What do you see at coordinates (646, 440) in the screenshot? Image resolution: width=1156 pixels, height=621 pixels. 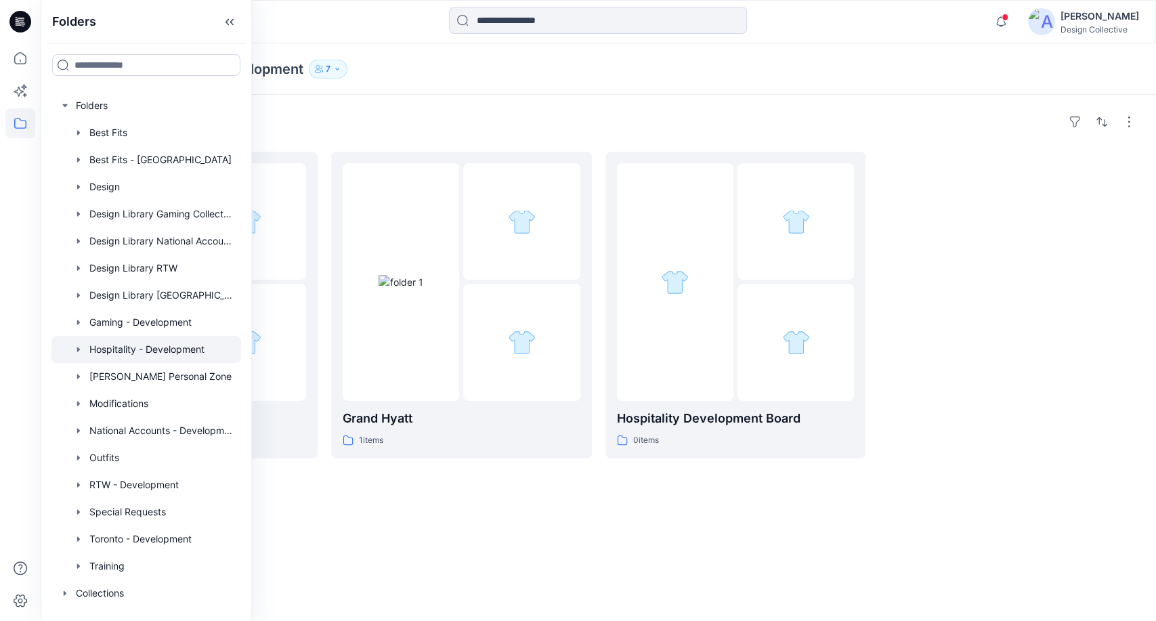 I see `p: 0 items` at bounding box center [646, 440].